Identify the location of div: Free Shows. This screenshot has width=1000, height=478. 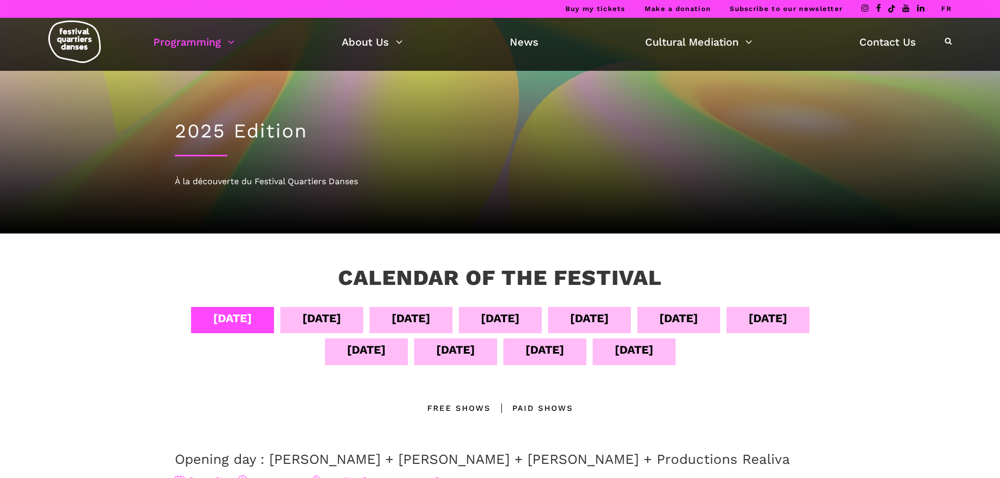
(459, 408).